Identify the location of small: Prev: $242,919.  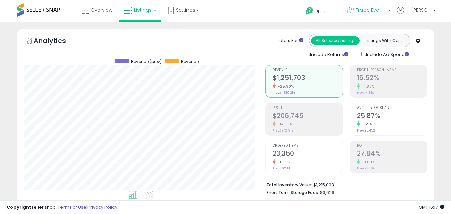
(283, 130).